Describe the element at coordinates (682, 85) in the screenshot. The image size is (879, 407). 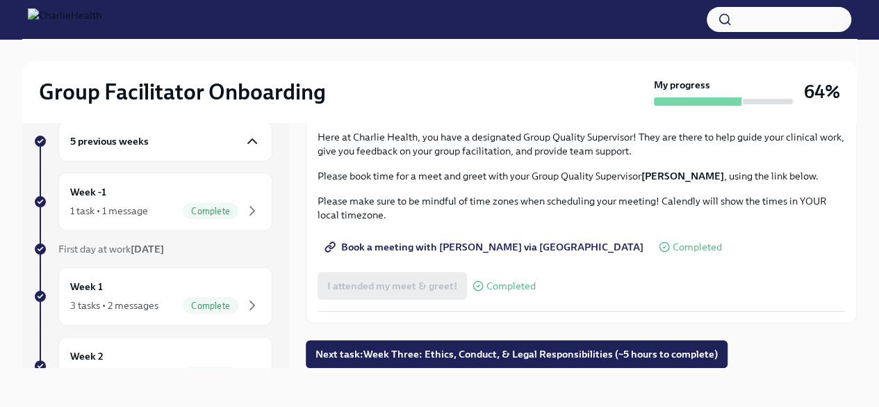
I see `strong: My progress` at that location.